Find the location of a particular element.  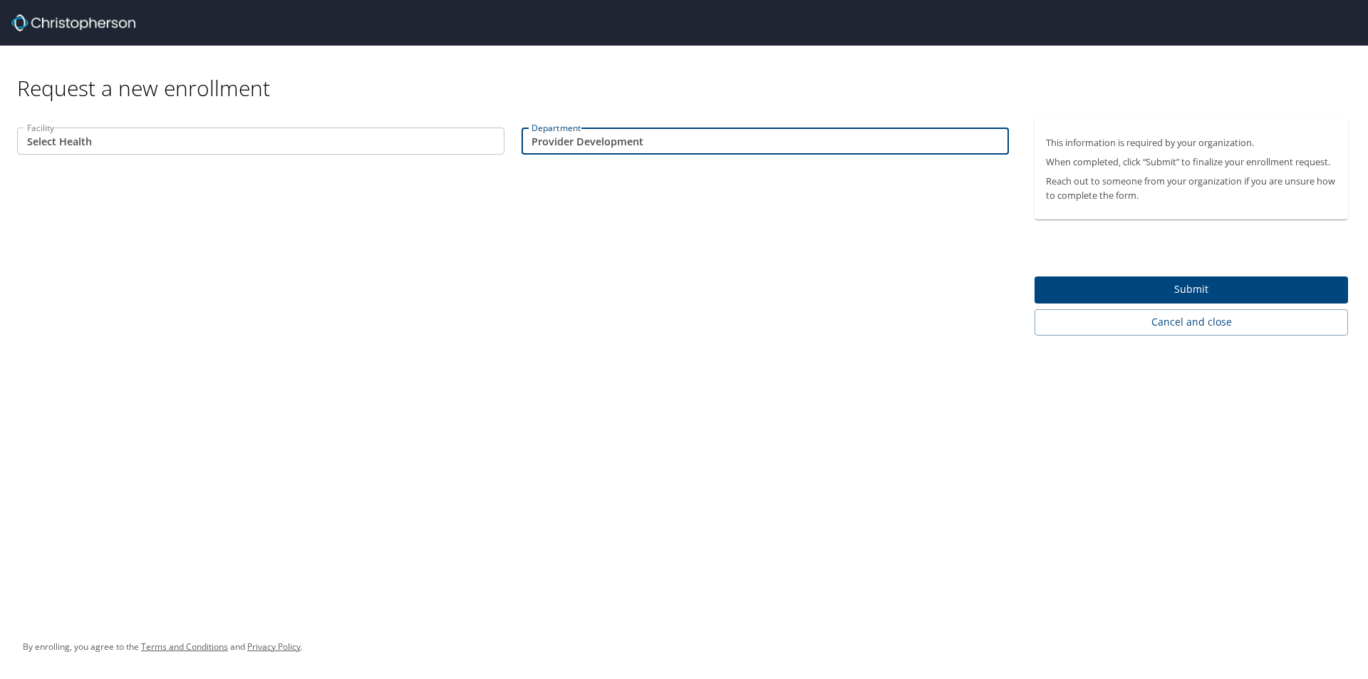

div: Request a new enrollment is located at coordinates (688, 73).